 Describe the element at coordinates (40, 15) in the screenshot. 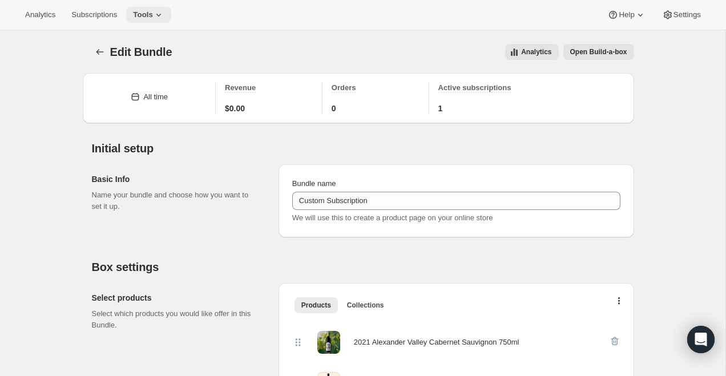

I see `button: Analytics` at that location.